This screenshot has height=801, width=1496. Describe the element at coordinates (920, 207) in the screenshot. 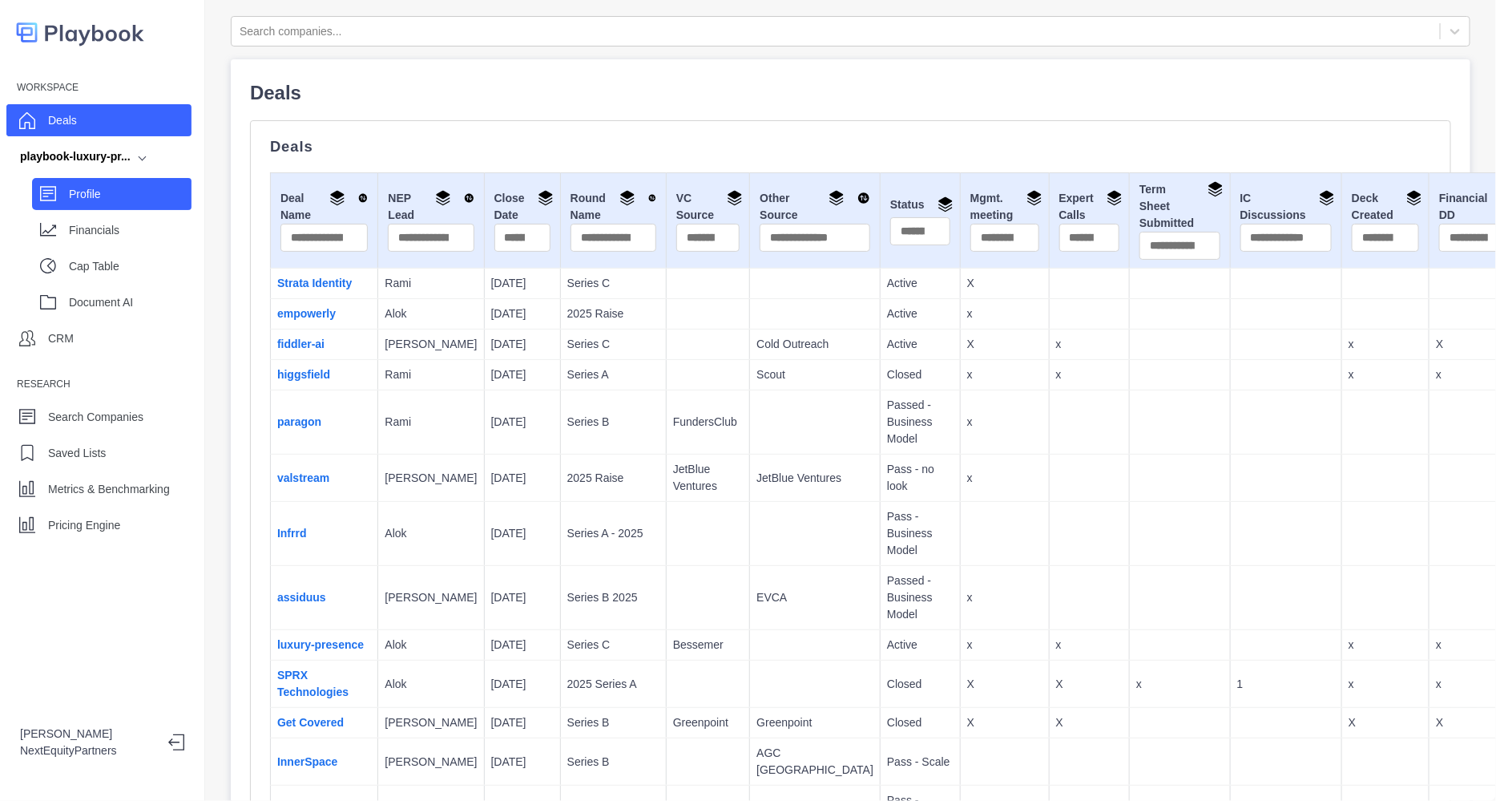

I see `div: Status` at that location.